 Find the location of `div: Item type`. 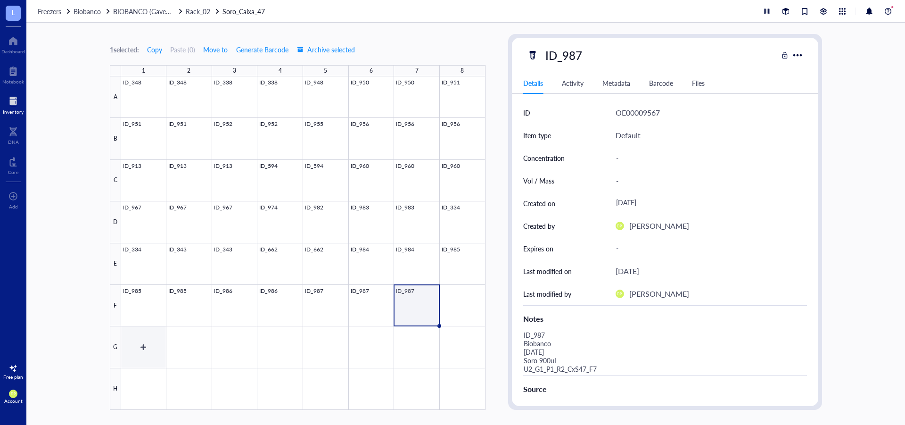

div: Item type is located at coordinates (537, 135).